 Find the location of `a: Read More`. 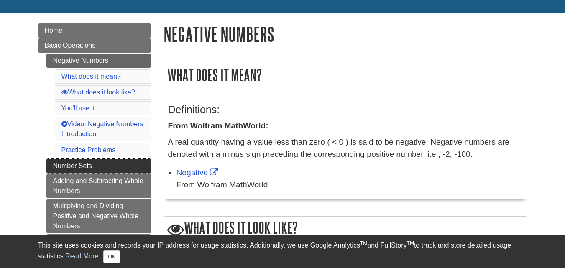

a: Read More is located at coordinates (81, 256).